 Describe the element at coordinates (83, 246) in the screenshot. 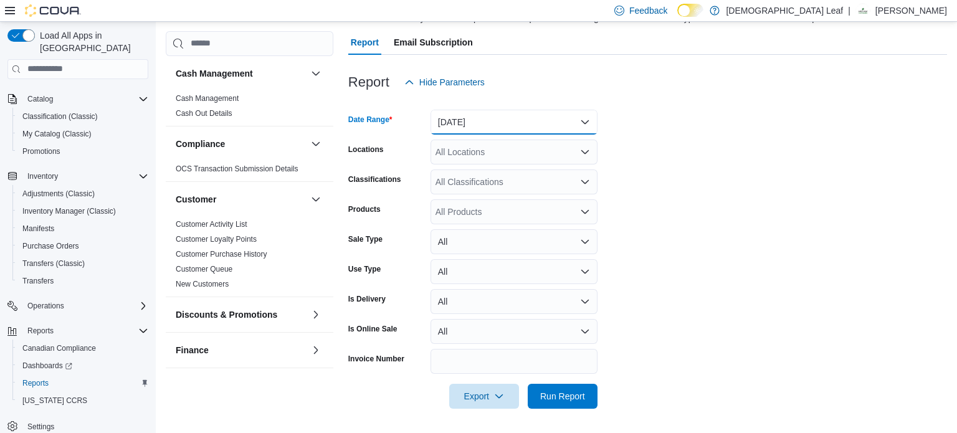

I see `button: Purchase Orders` at that location.